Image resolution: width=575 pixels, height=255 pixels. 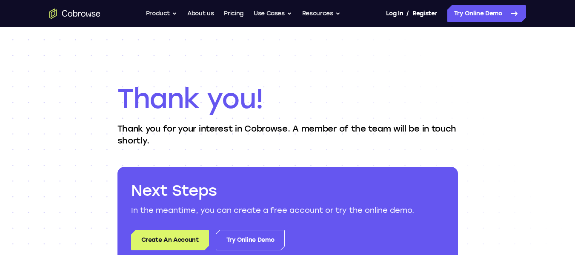 I want to click on a: Register, so click(x=425, y=14).